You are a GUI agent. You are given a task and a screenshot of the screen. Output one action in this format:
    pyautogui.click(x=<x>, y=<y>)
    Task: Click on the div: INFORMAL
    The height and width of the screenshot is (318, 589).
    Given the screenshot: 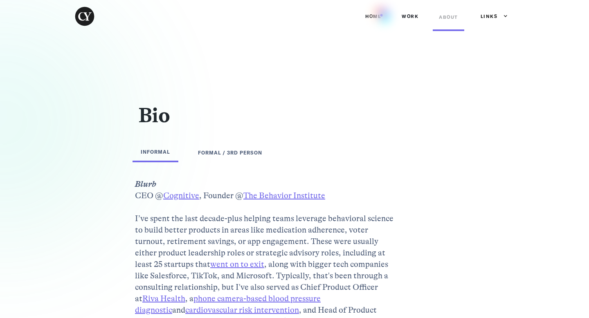 What is the action you would take?
    pyautogui.click(x=156, y=152)
    